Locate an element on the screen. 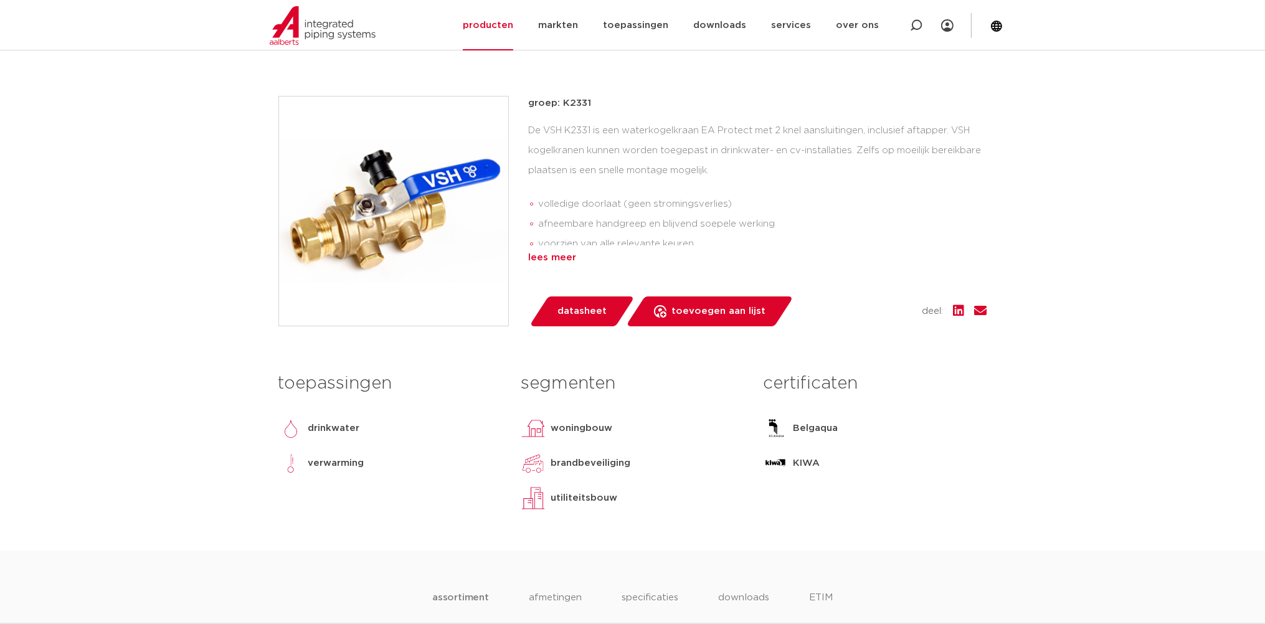 Image resolution: width=1265 pixels, height=624 pixels. li: volledige doorlaat (geen stromingsverlies) is located at coordinates (763, 204).